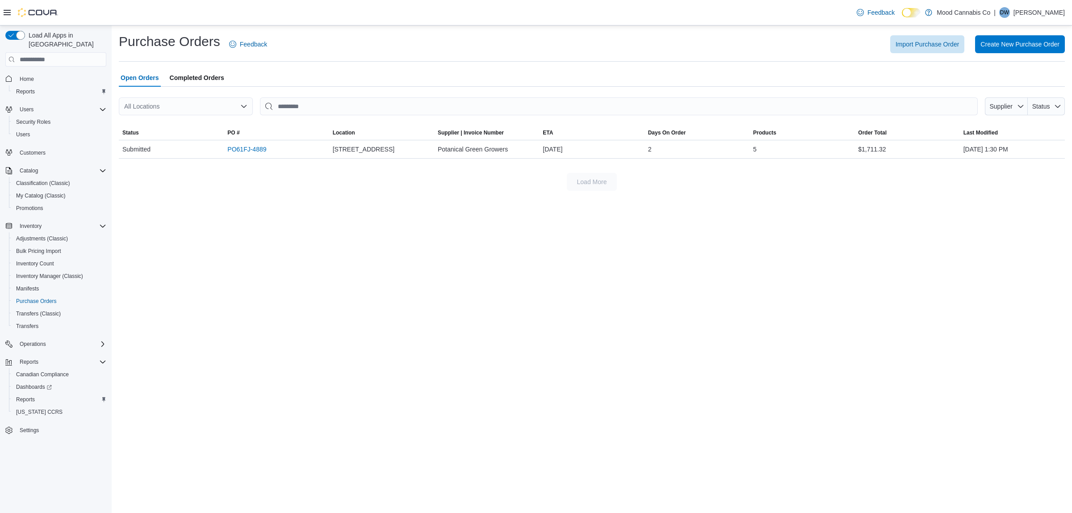 The width and height of the screenshot is (1072, 513). Describe the element at coordinates (344, 133) in the screenshot. I see `span: Location` at that location.